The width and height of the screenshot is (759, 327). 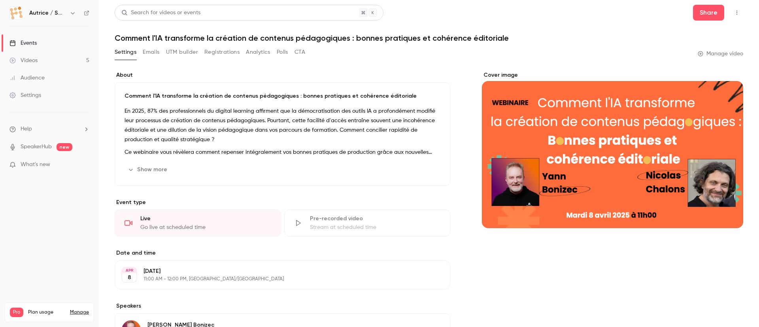 I want to click on div: Stream at scheduled time, so click(x=375, y=227).